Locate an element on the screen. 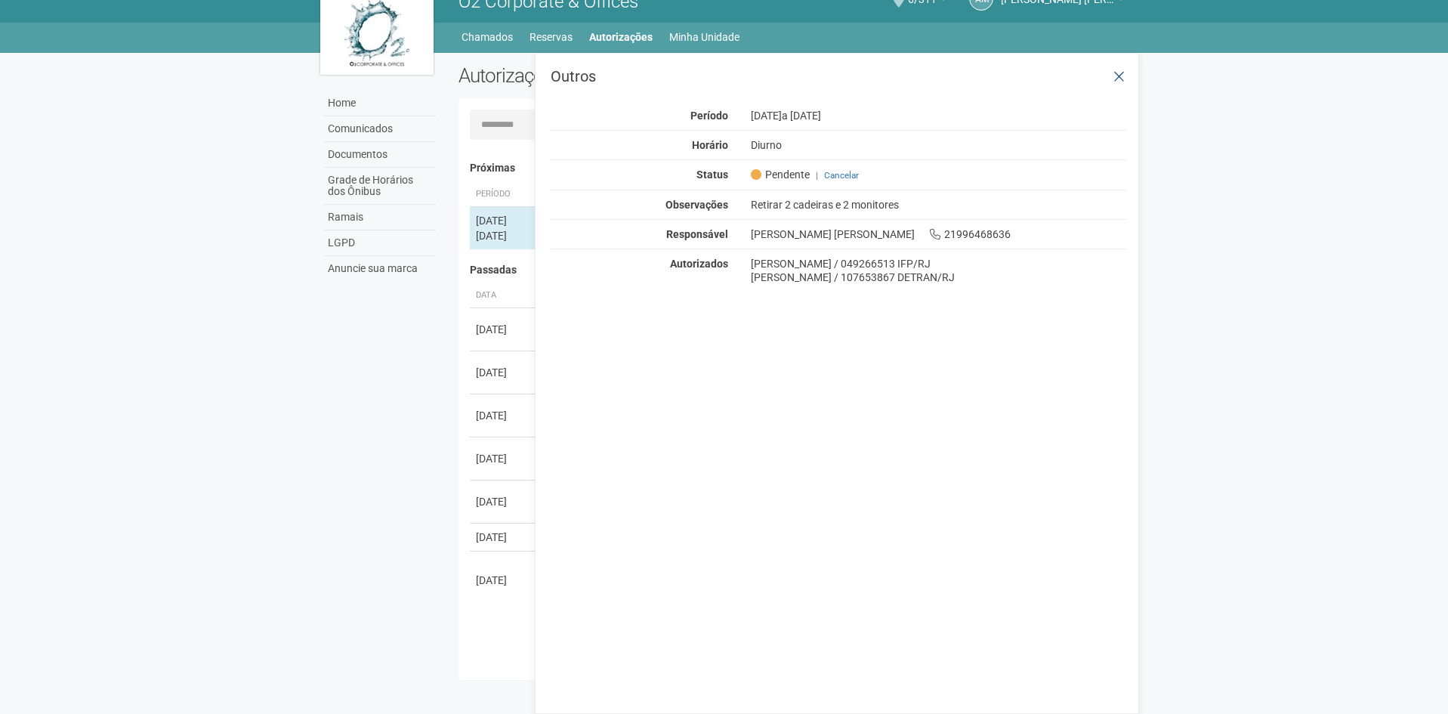  div: Retirar 2 cadeiras e 2 monitores is located at coordinates (939, 205).